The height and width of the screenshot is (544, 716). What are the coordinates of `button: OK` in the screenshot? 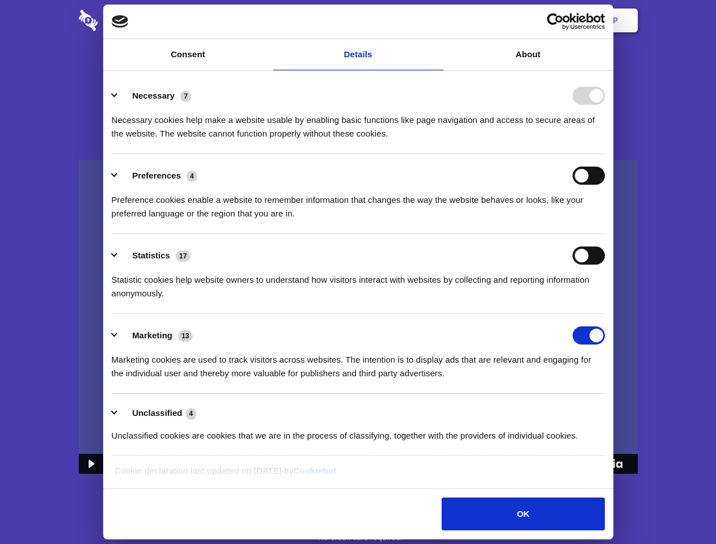 It's located at (523, 514).